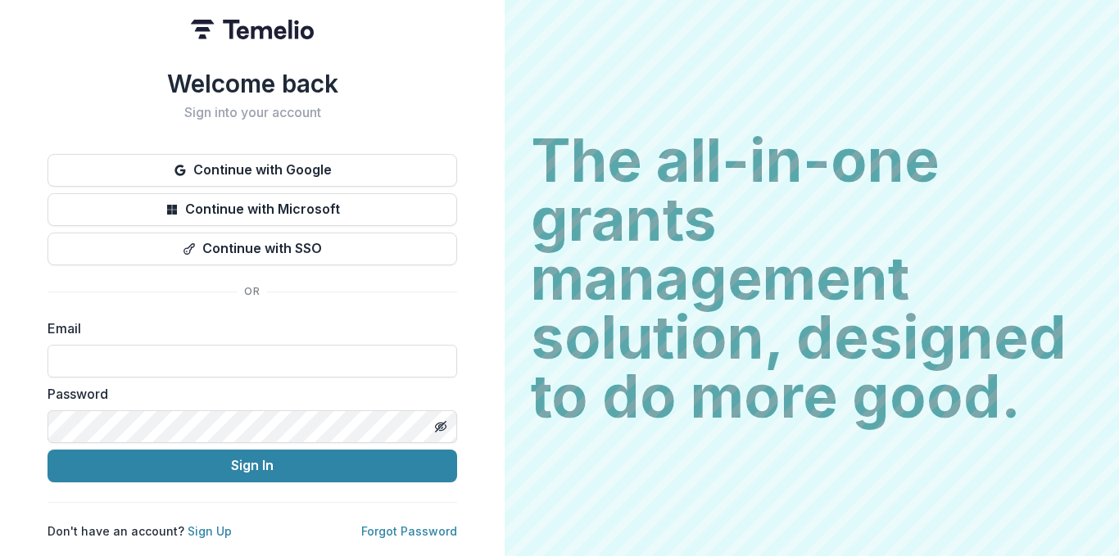 The image size is (1119, 556). I want to click on a: Forgot Password, so click(409, 531).